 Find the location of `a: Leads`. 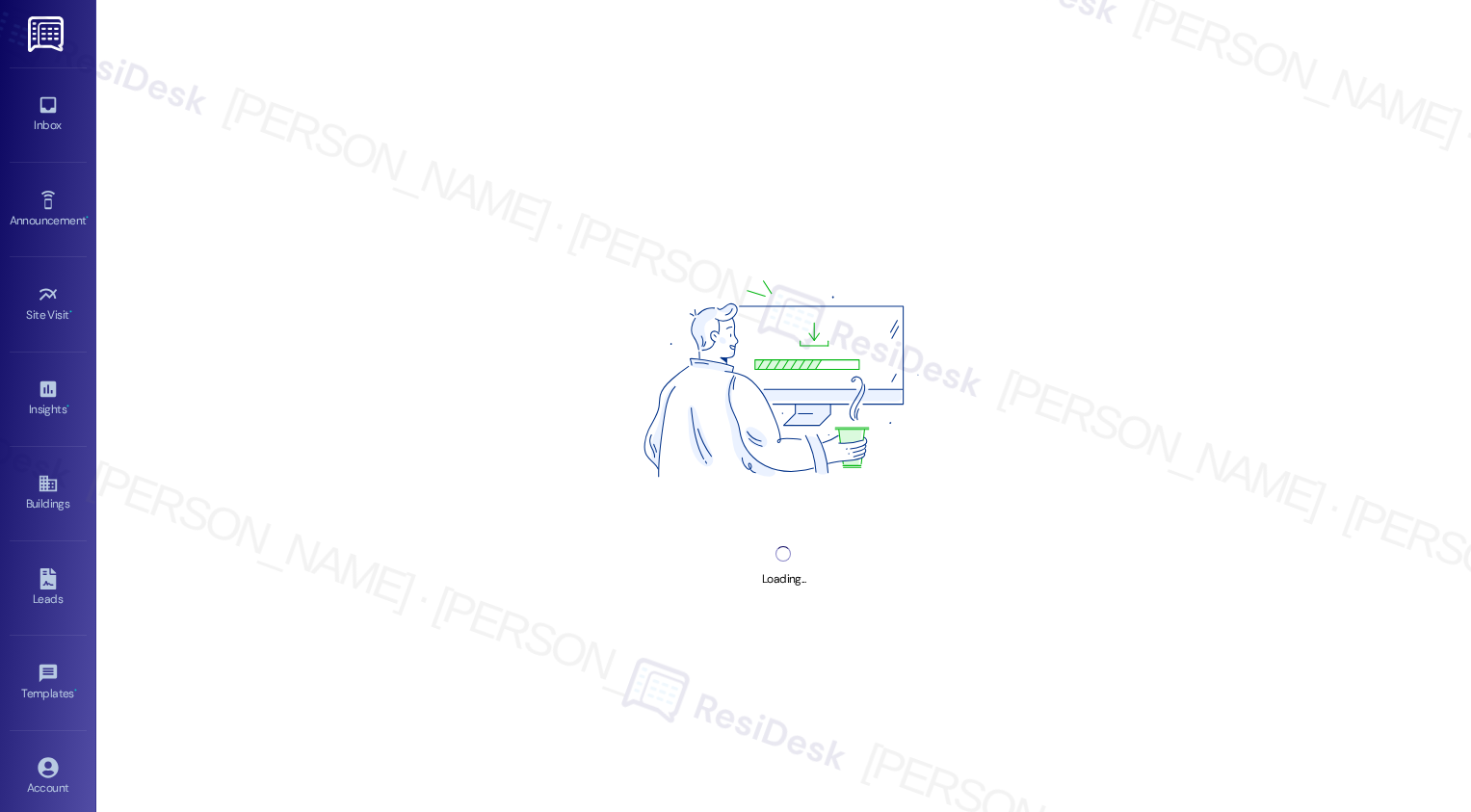

a: Leads is located at coordinates (48, 588).